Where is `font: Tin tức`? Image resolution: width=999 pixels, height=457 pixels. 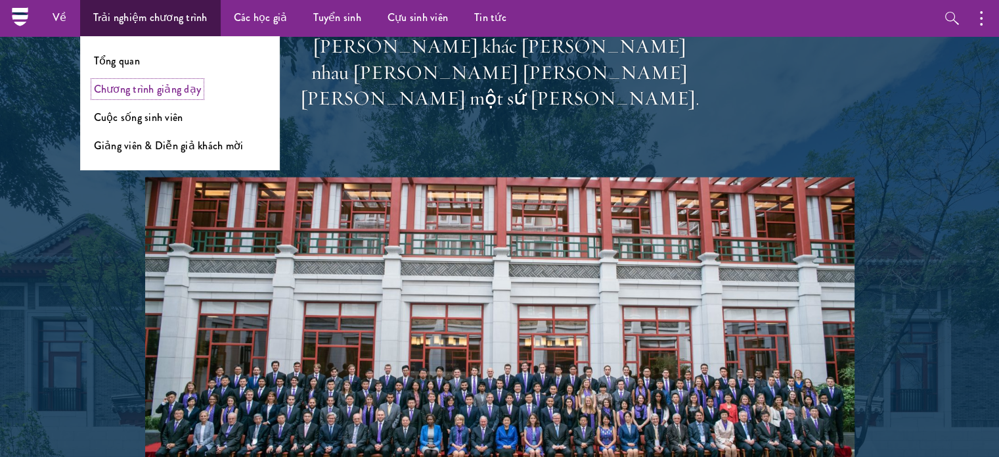
font: Tin tức is located at coordinates (490, 17).